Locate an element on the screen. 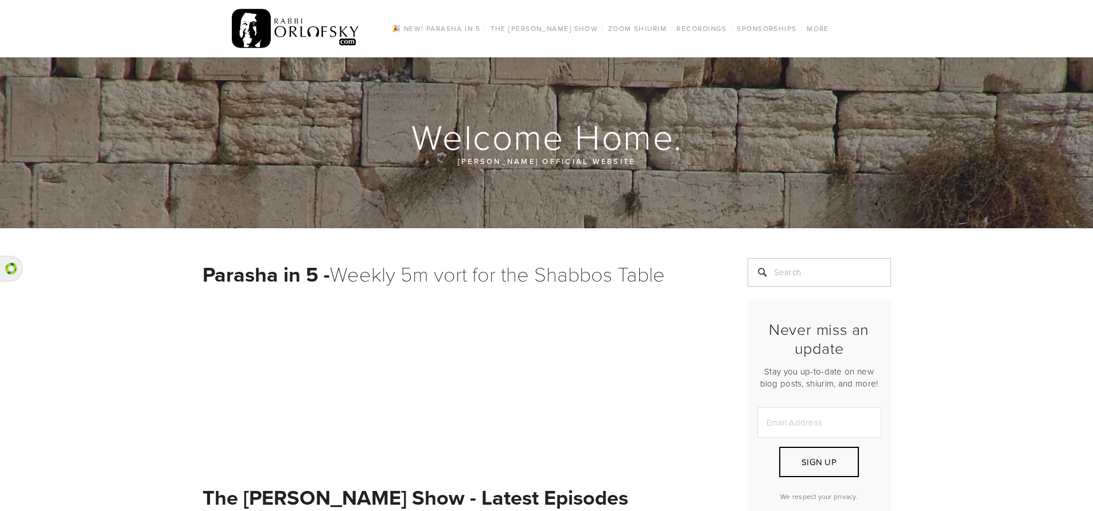 The image size is (1093, 511). h2: Never miss an update is located at coordinates (820, 339).